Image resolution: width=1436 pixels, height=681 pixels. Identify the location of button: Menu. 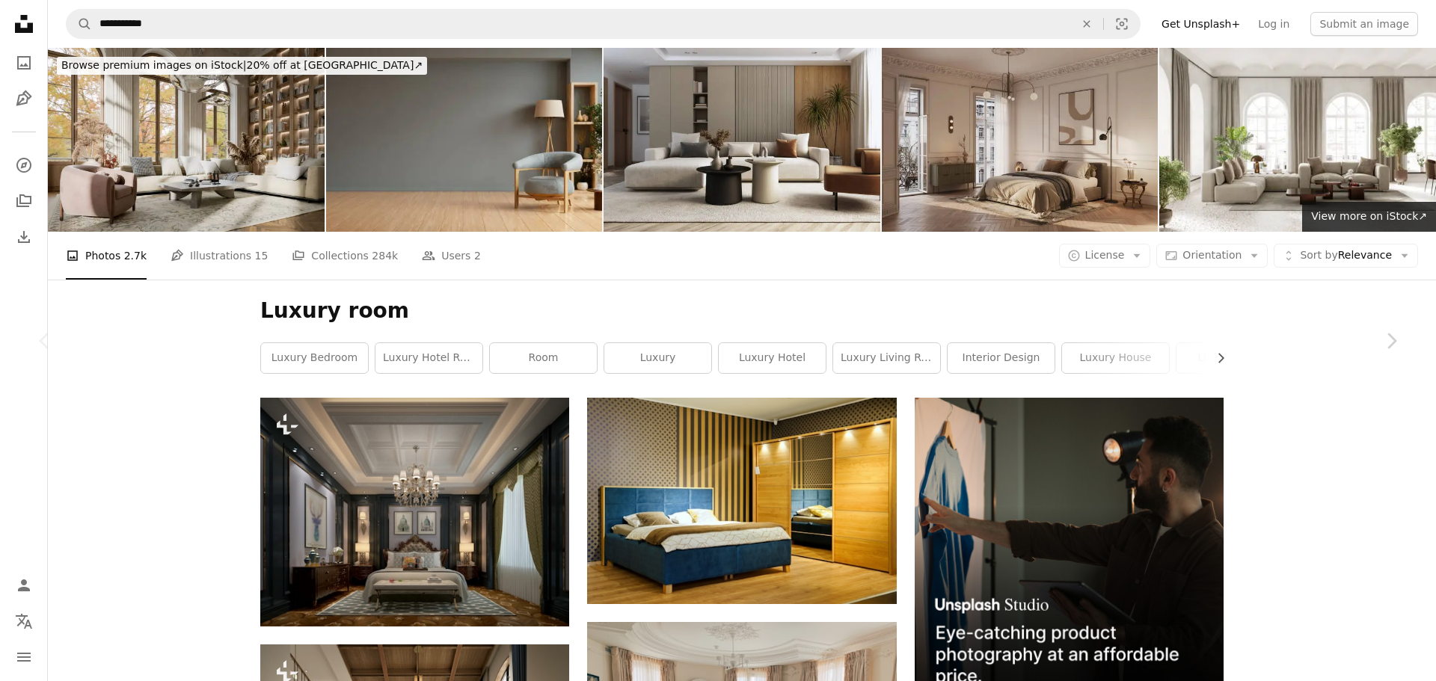
(24, 657).